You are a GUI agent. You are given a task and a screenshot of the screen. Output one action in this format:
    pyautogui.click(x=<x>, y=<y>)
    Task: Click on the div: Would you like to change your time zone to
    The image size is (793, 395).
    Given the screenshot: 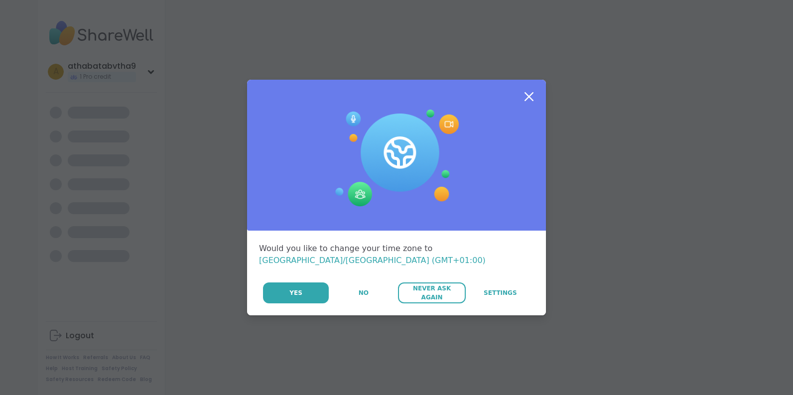 What is the action you would take?
    pyautogui.click(x=397, y=255)
    